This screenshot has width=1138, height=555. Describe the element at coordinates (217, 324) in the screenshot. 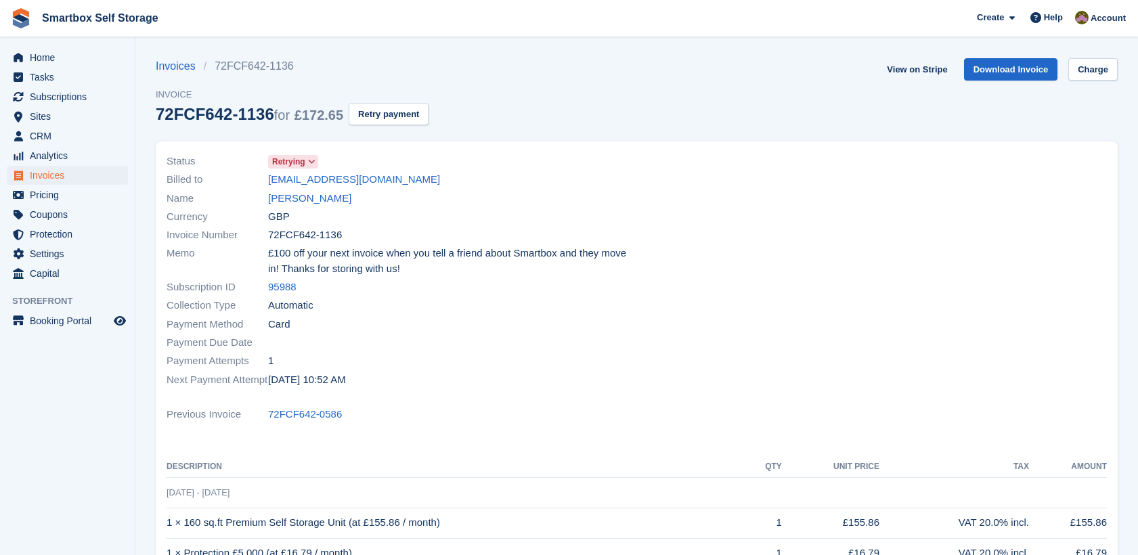

I see `span: Payment Method` at that location.